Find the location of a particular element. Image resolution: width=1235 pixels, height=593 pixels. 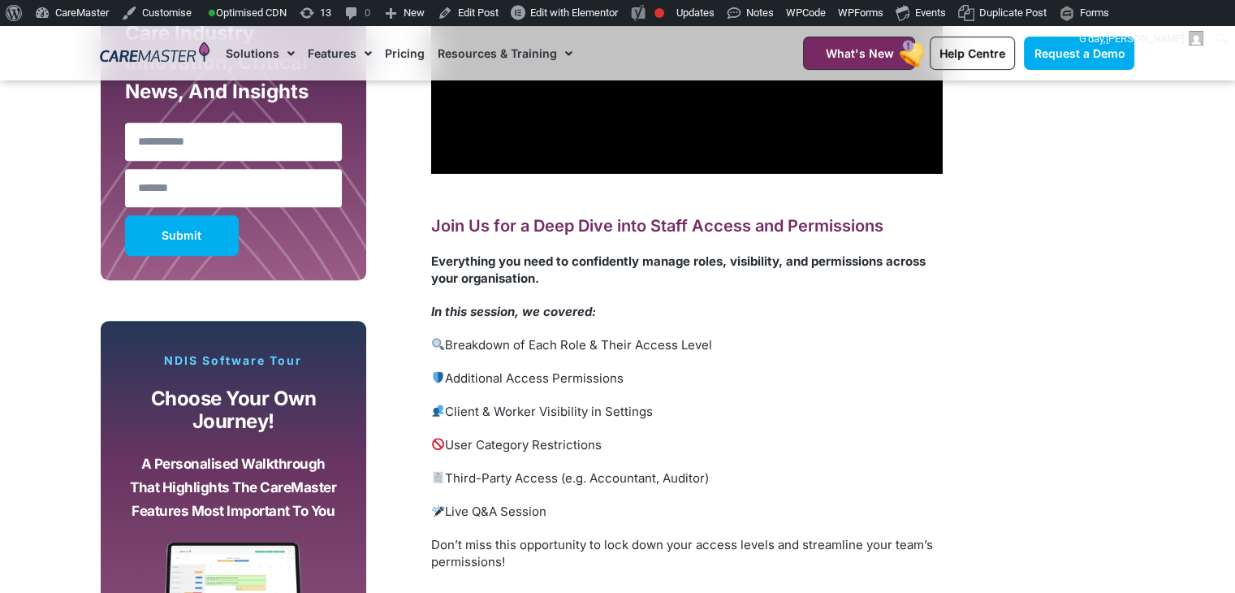

span: Submit is located at coordinates (181, 235).